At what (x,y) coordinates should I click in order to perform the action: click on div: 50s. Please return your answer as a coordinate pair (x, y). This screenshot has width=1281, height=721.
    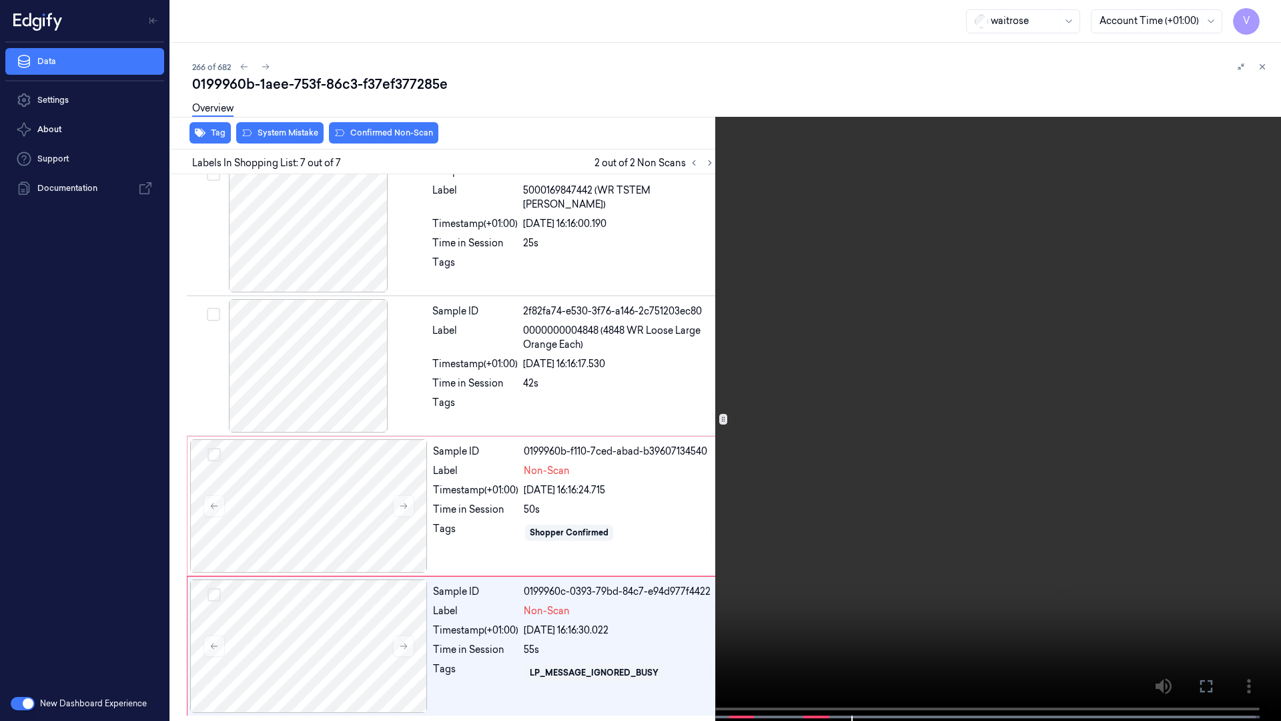
    Looking at the image, I should click on (619, 509).